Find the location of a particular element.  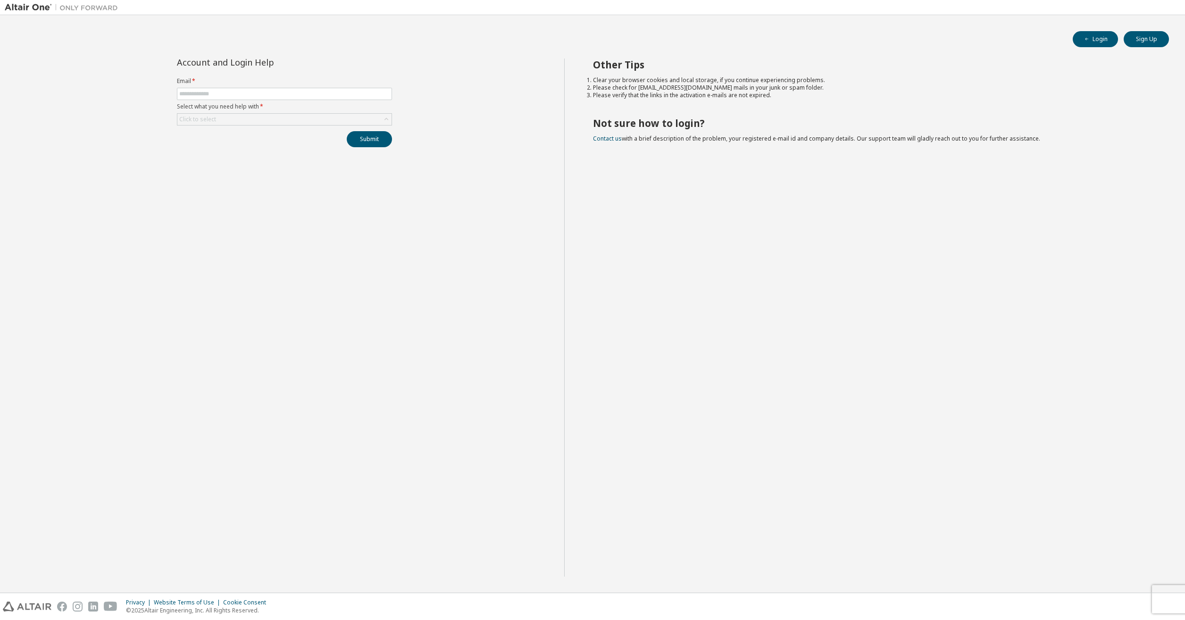

li: Clear your browser cookies and local storage, if you continue experiencing problems. is located at coordinates (873, 80).